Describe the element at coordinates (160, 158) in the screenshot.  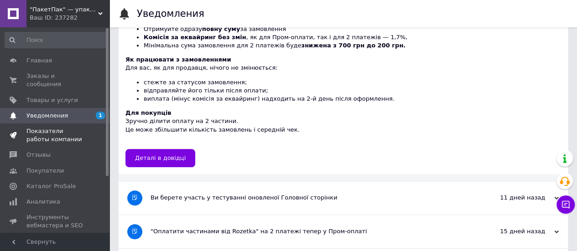
I see `a: Деталі в довідці` at that location.